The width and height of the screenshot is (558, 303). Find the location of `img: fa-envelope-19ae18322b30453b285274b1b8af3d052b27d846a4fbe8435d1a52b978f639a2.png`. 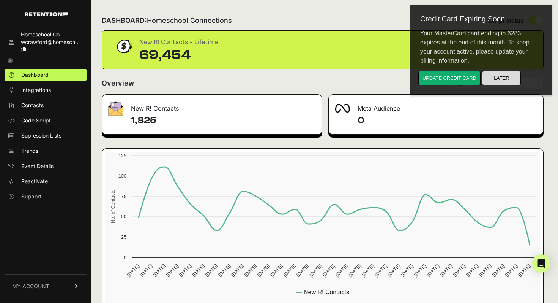

img: fa-envelope-19ae18322b30453b285274b1b8af3d052b27d846a4fbe8435d1a52b978f639a2.png is located at coordinates (116, 108).